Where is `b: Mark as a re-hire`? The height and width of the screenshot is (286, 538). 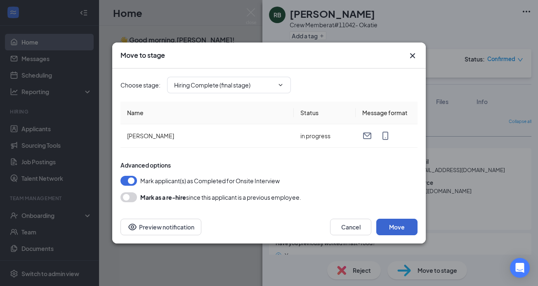
b: Mark as a re-hire is located at coordinates (163, 197).